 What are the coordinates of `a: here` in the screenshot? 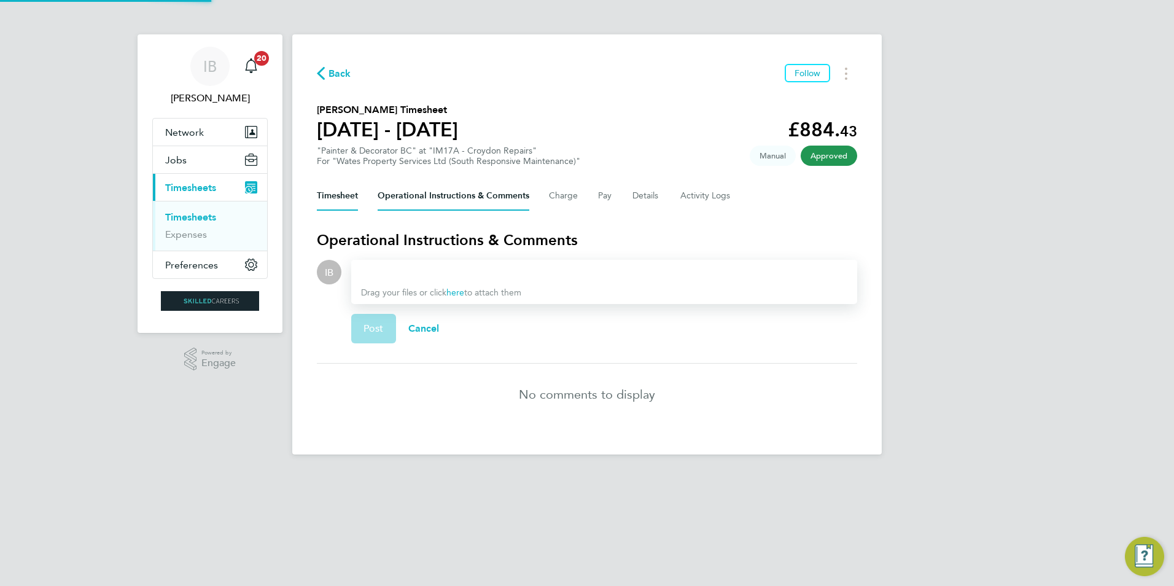 It's located at (455, 292).